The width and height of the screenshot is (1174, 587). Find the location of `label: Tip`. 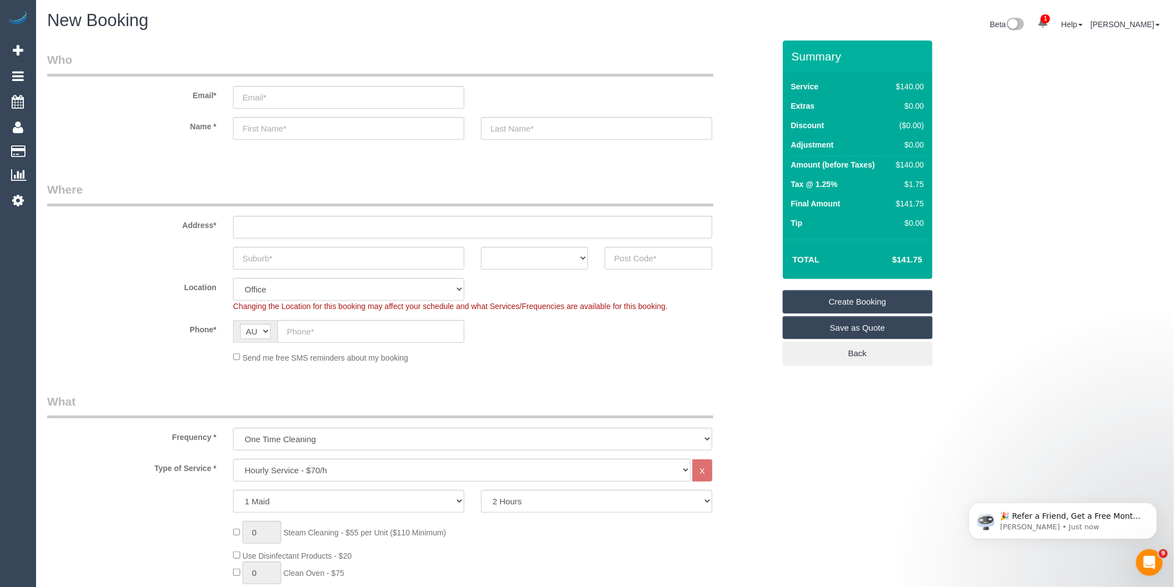

label: Tip is located at coordinates (797, 223).